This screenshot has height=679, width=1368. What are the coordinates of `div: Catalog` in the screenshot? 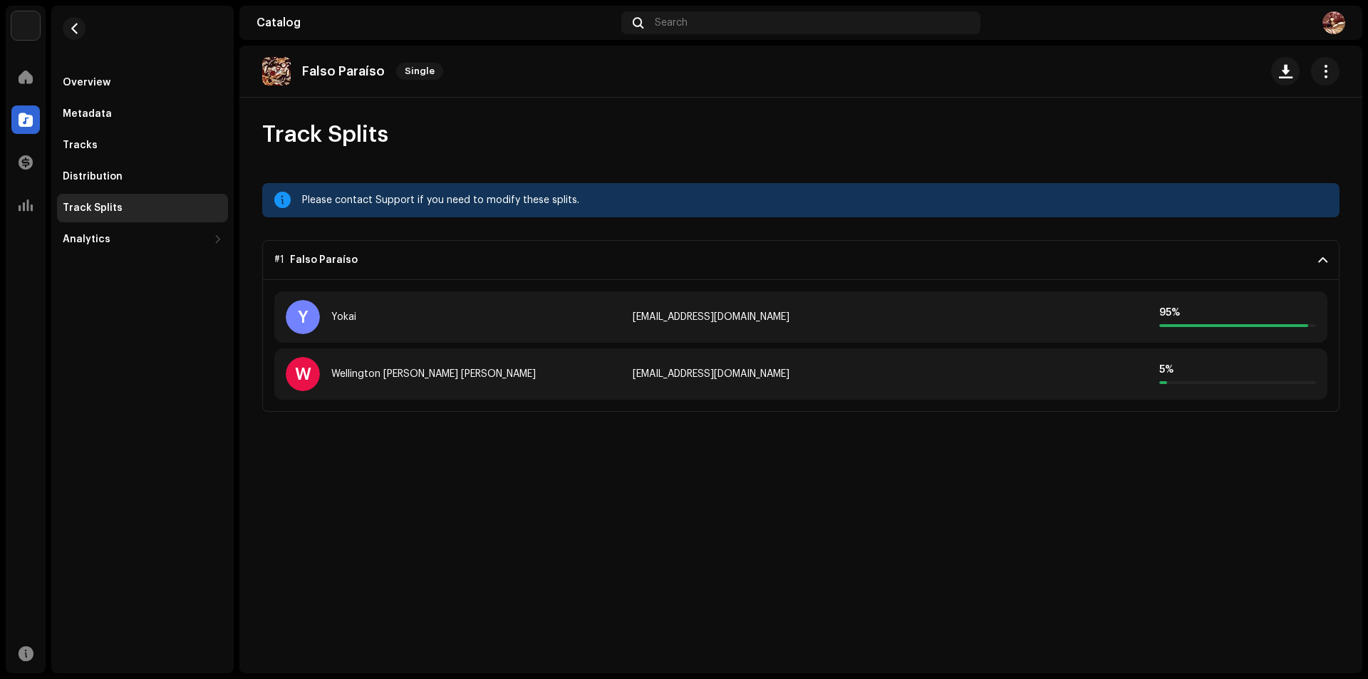 It's located at (436, 23).